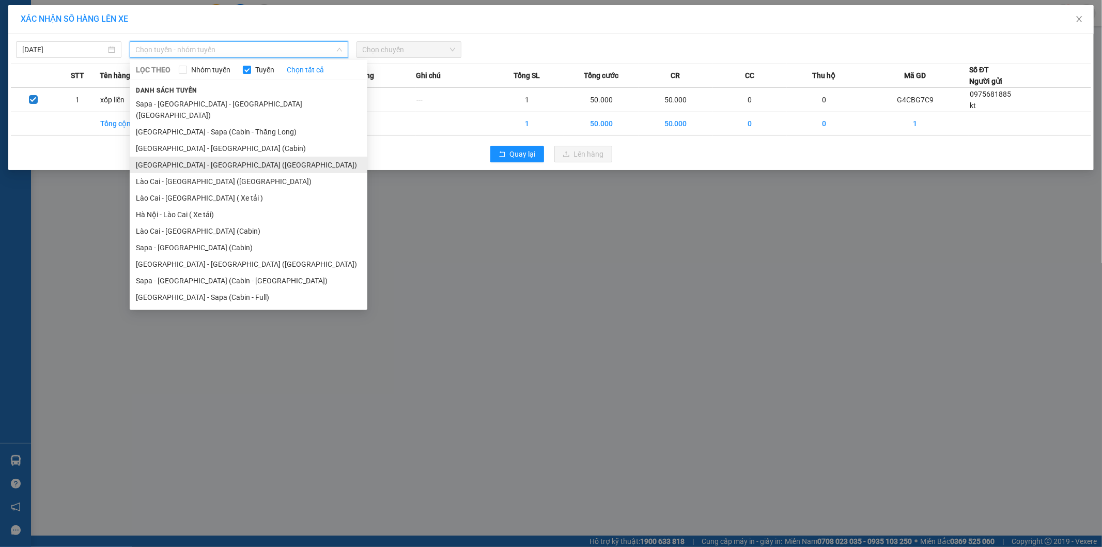 This screenshot has width=1102, height=547. Describe the element at coordinates (750, 75) in the screenshot. I see `span: CC` at that location.